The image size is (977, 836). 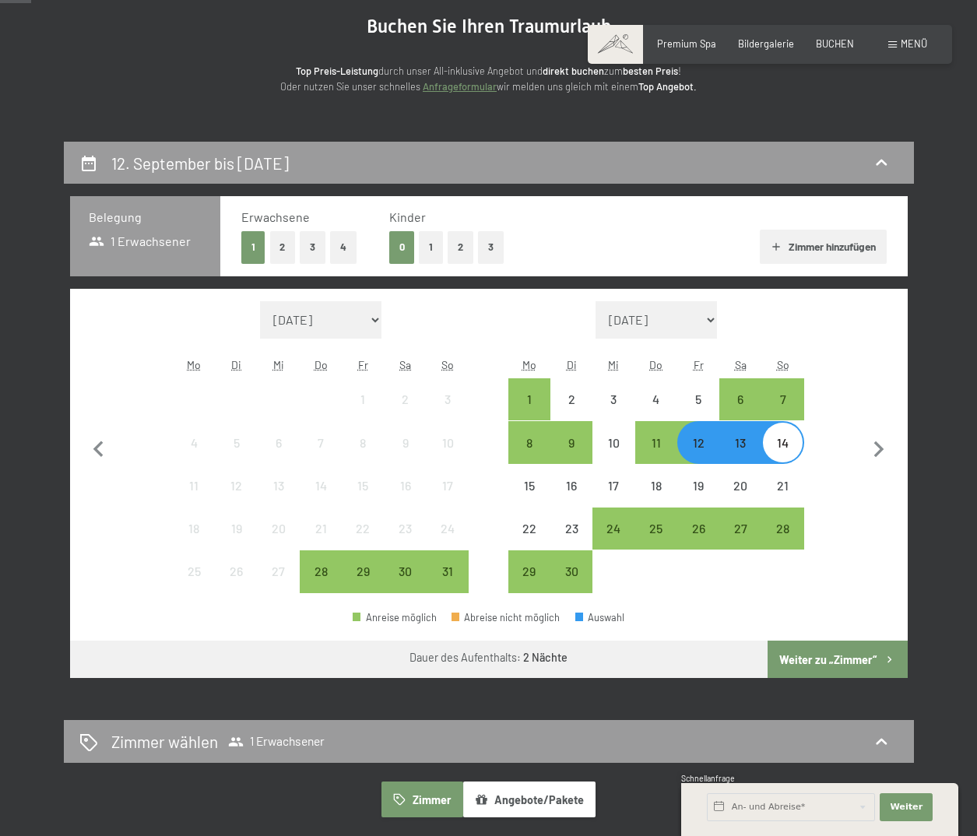 What do you see at coordinates (276, 742) in the screenshot?
I see `span: 1 Erwachsener` at bounding box center [276, 742].